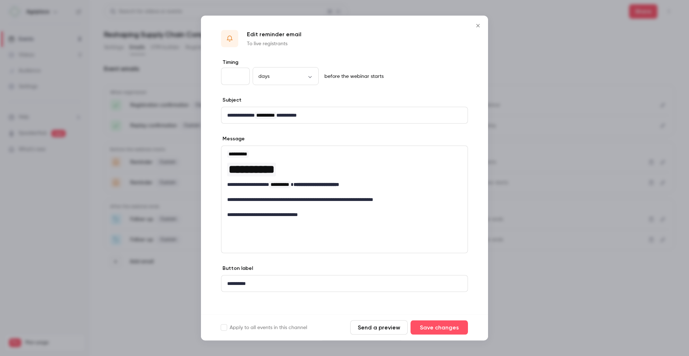 This screenshot has width=689, height=356. Describe the element at coordinates (379, 327) in the screenshot. I see `button: Send a preview` at that location.